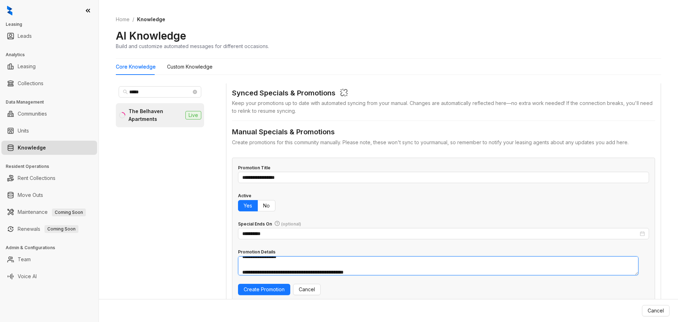  Describe the element at coordinates (284, 93) in the screenshot. I see `div: Synced Specials & Promotions` at that location.